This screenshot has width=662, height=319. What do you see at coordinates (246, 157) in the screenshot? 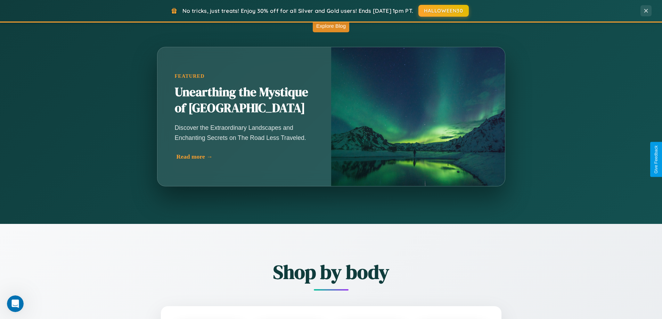
I see `div: Read more →` at bounding box center [246, 157].